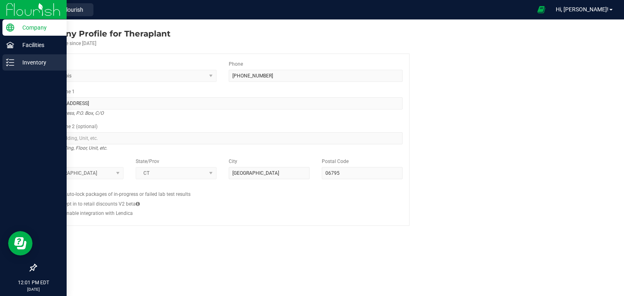 Image resolution: width=624 pixels, height=296 pixels. Describe the element at coordinates (75, 148) in the screenshot. I see `i: Suite, Building, Floor, Unit, etc.` at that location.